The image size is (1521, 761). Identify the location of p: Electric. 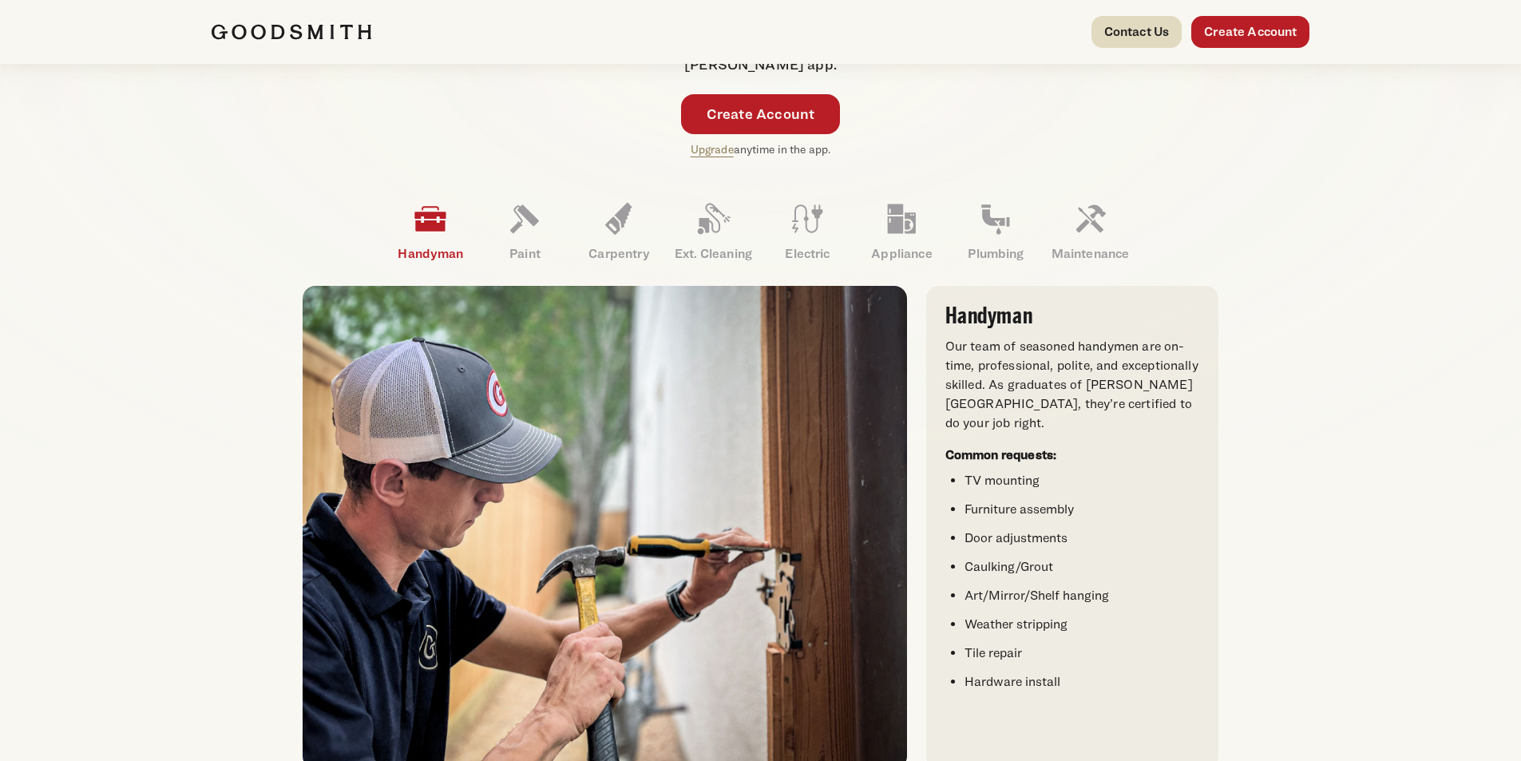
(807, 254).